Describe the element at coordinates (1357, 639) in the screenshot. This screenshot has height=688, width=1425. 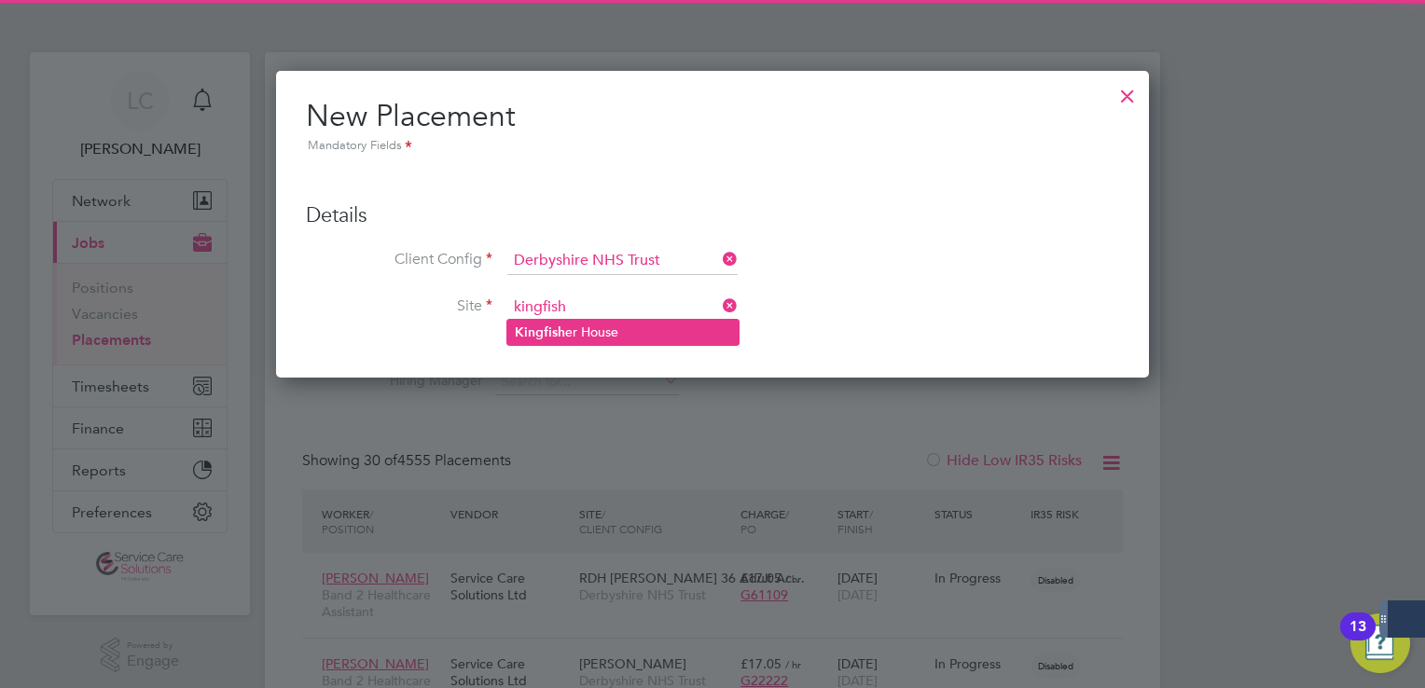
I see `div: 13` at that location.